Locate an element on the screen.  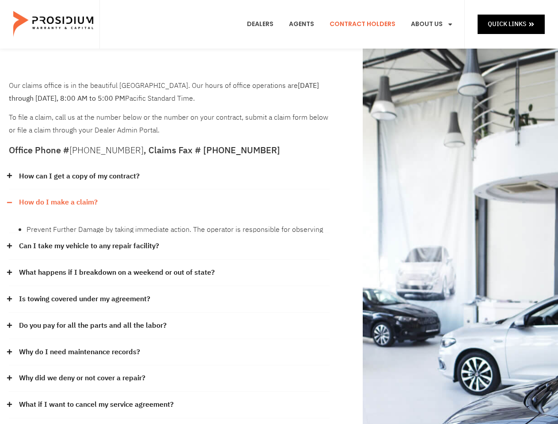
div: How can I get a copy of my contract? is located at coordinates (169, 177).